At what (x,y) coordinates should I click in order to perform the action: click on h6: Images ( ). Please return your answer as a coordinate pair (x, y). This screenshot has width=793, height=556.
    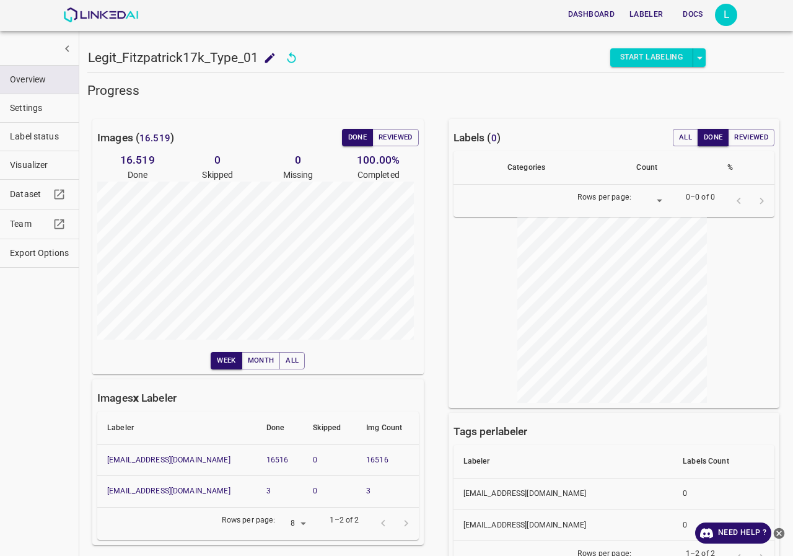
    Looking at the image, I should click on (136, 138).